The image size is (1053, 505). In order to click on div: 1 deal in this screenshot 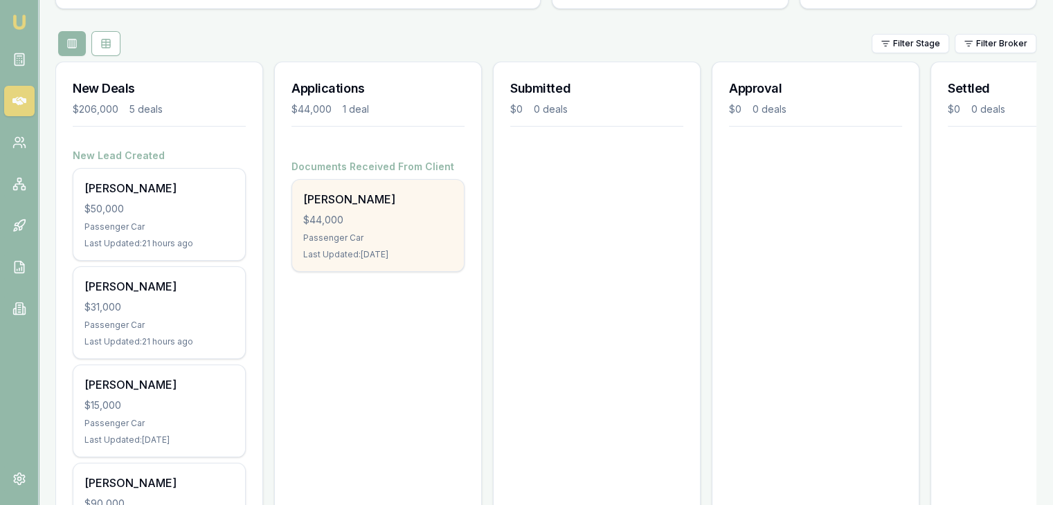, I will do `click(356, 109)`.